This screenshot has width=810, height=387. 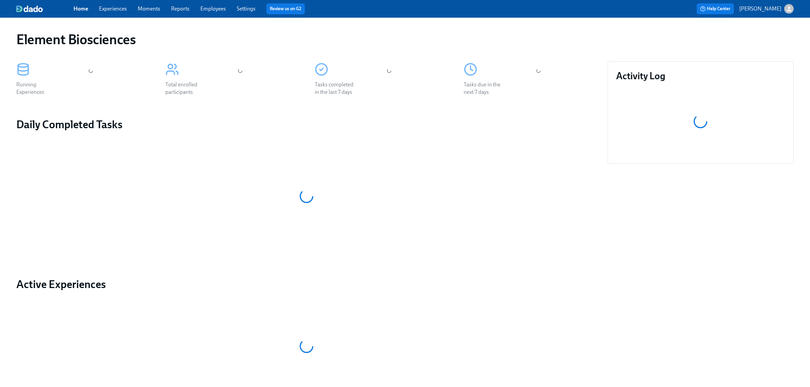 I want to click on a: Experiences, so click(x=113, y=9).